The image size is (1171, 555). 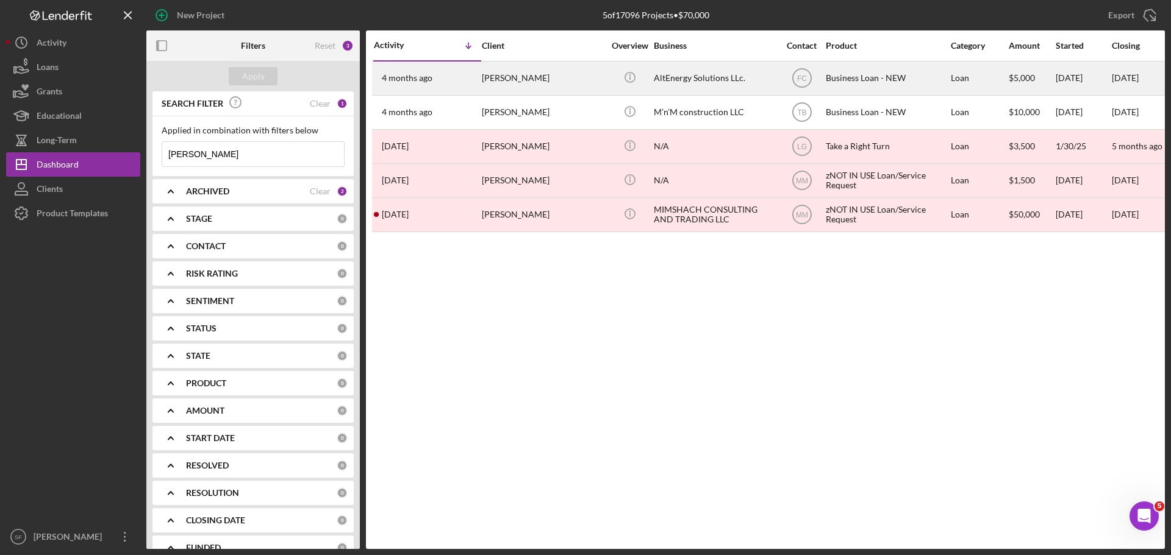 What do you see at coordinates (72, 215) in the screenshot?
I see `div: Product Templates` at bounding box center [72, 215].